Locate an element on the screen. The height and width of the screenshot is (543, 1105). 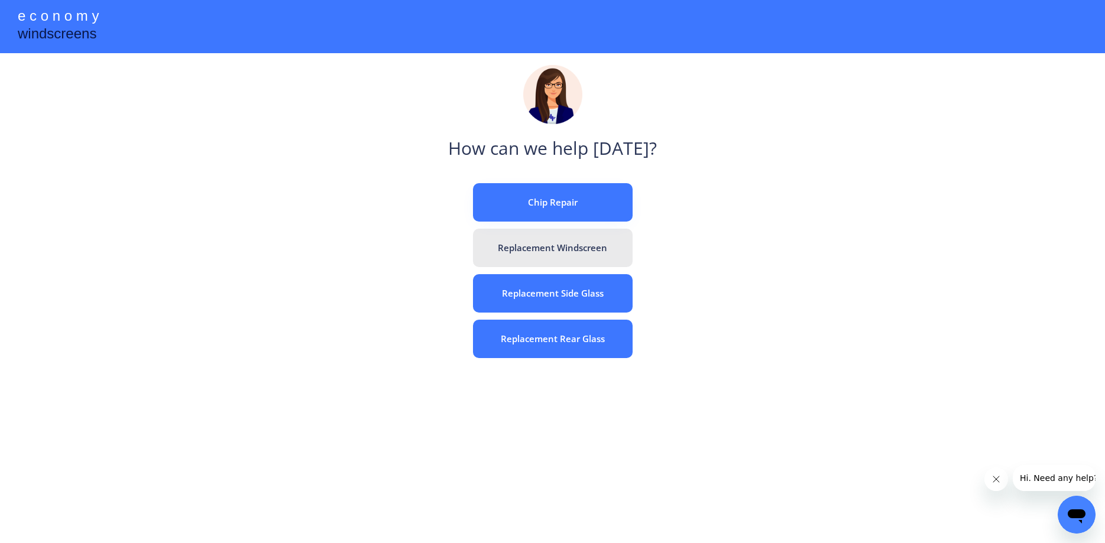
img: madeline.png is located at coordinates (553, 95).